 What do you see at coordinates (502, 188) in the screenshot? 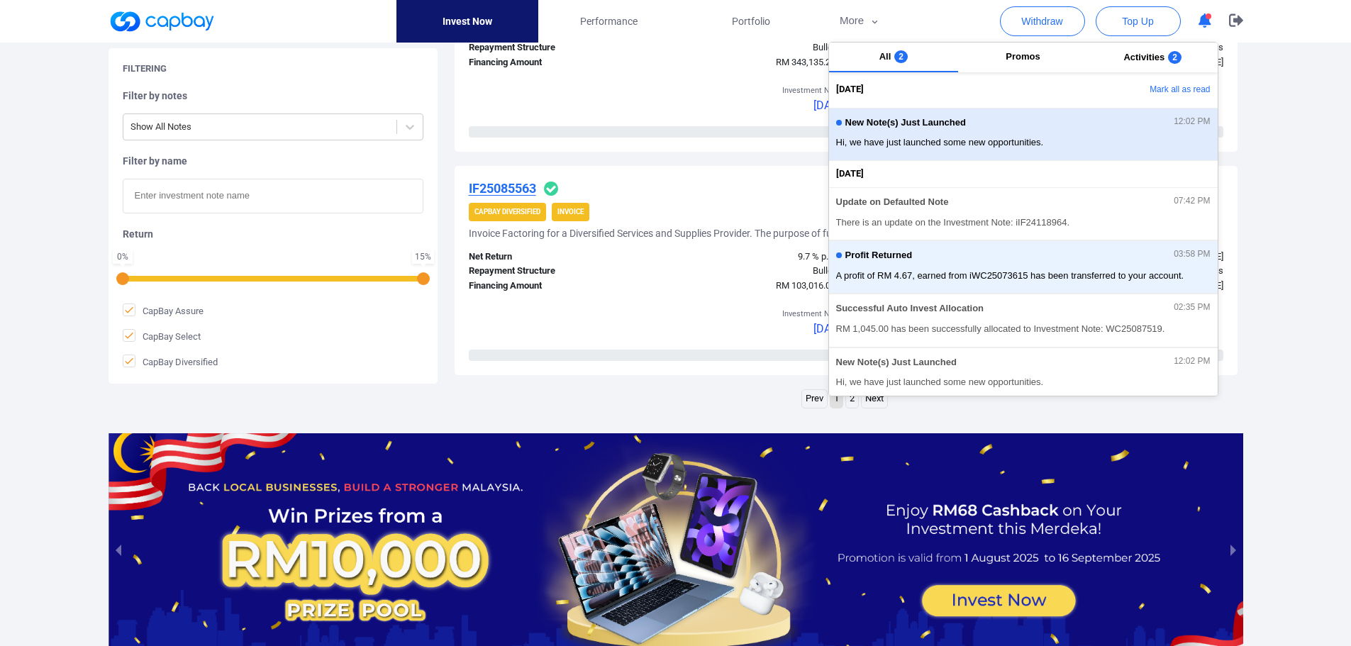
I see `u: IF25085563` at bounding box center [502, 188].